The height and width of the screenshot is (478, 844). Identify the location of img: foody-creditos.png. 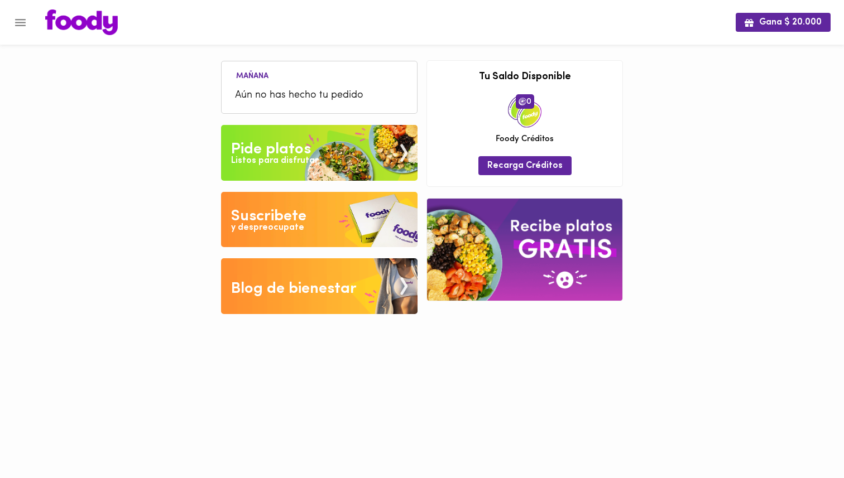
(522, 102).